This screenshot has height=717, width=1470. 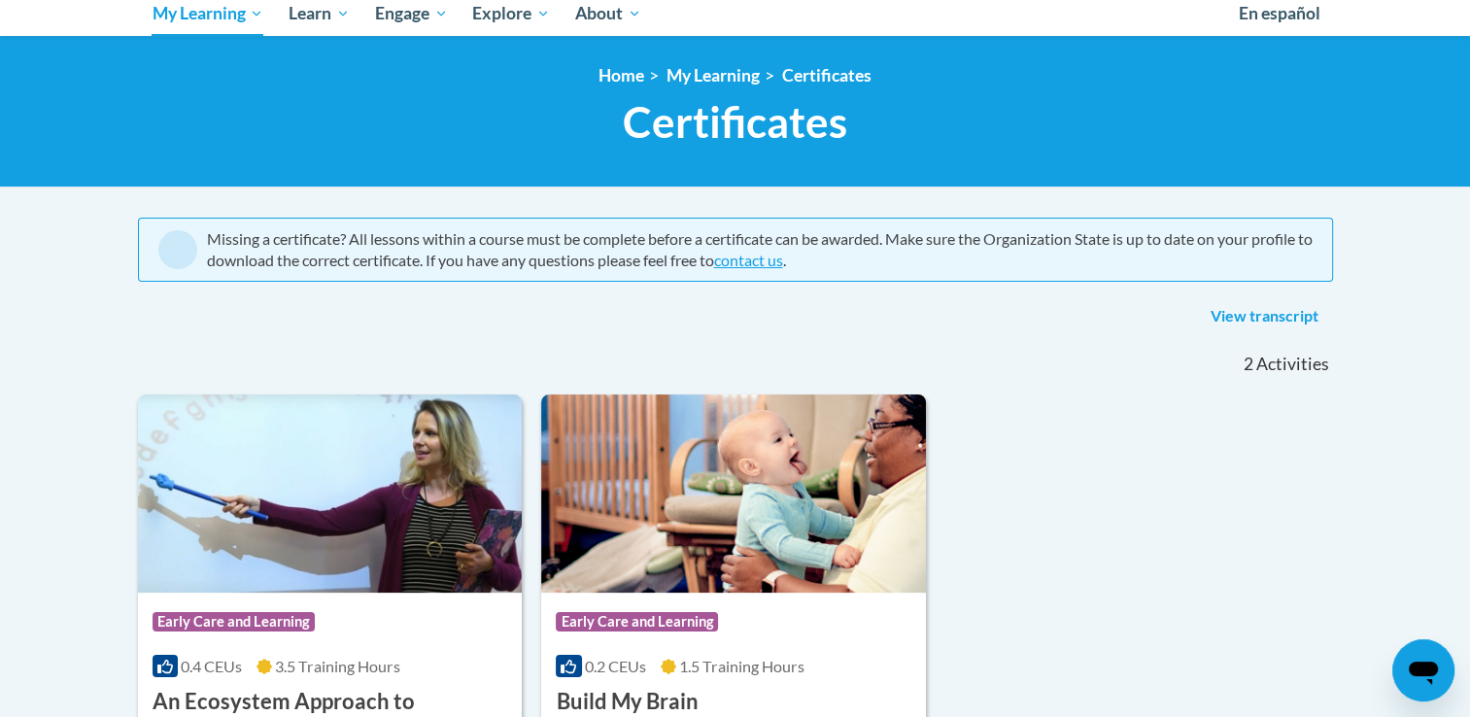 I want to click on a: My Learning, so click(x=713, y=75).